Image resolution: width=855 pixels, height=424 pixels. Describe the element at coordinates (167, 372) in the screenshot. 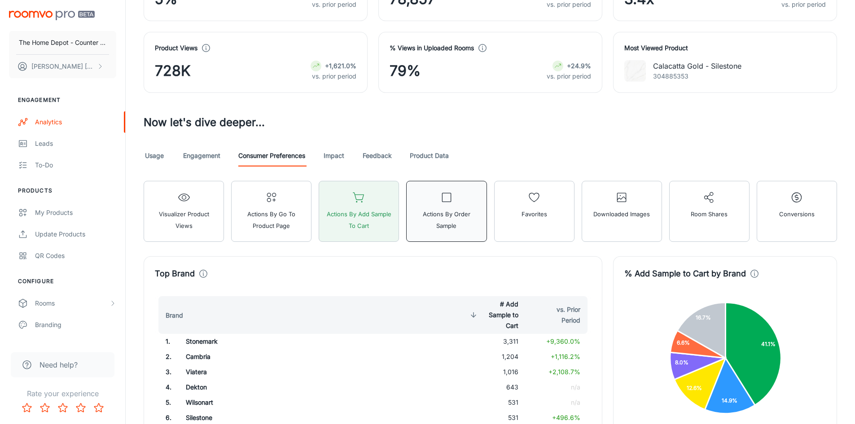

I see `td: 3 .` at that location.